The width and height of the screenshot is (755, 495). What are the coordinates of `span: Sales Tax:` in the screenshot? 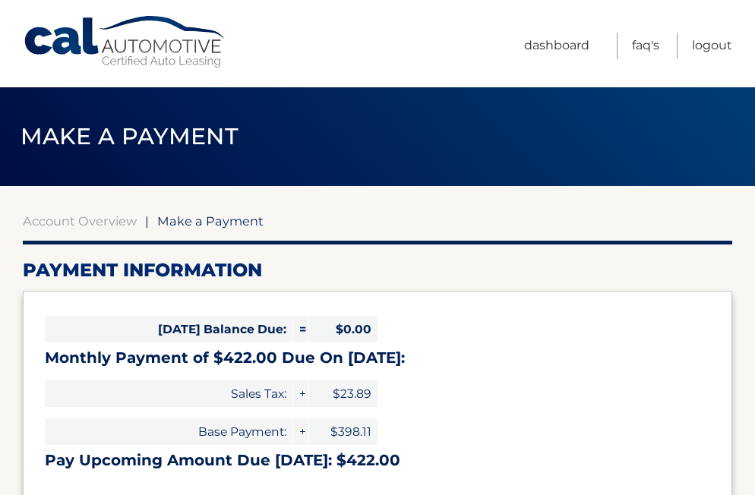 It's located at (169, 394).